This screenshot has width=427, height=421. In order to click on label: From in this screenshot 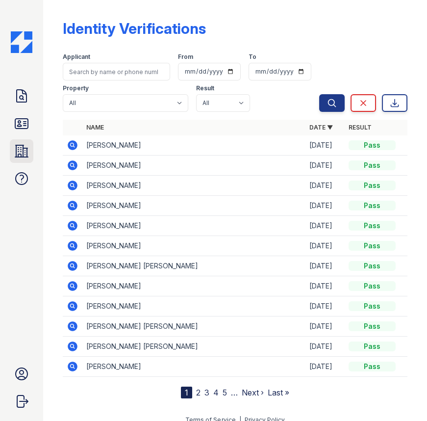, I will do `click(185, 57)`.